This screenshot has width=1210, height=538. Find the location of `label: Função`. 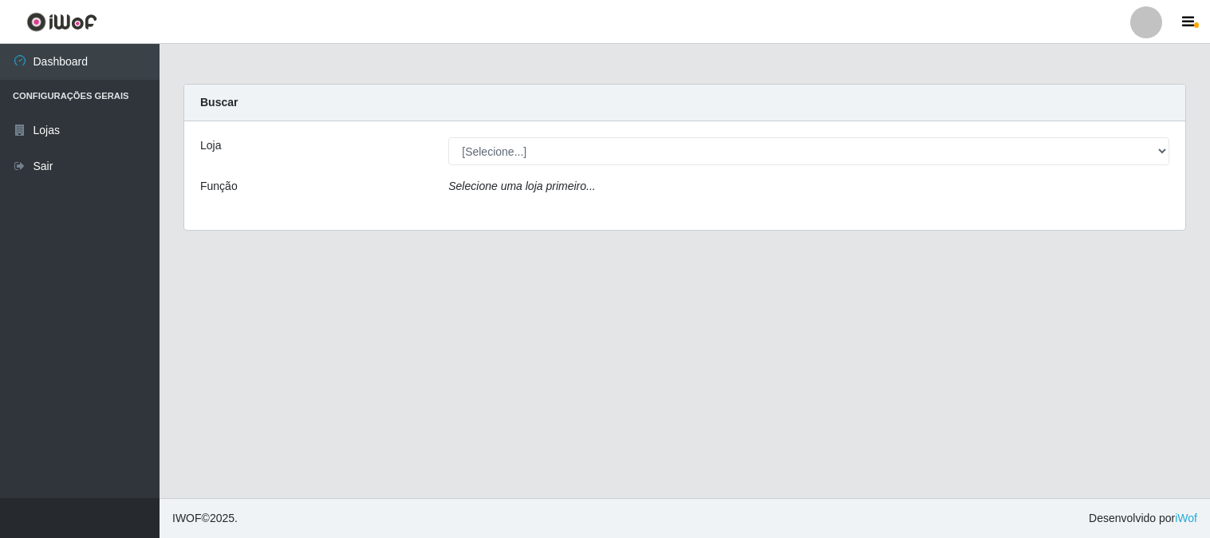

label: Função is located at coordinates (219, 186).